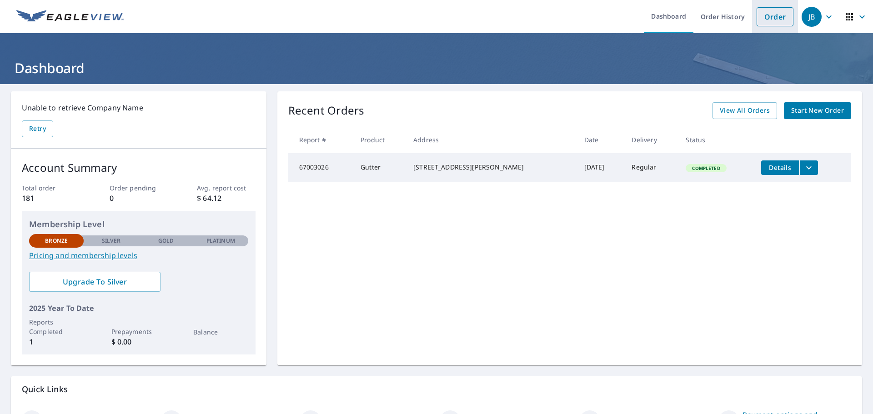 The width and height of the screenshot is (873, 414). Describe the element at coordinates (818, 111) in the screenshot. I see `a: Start New Order` at that location.